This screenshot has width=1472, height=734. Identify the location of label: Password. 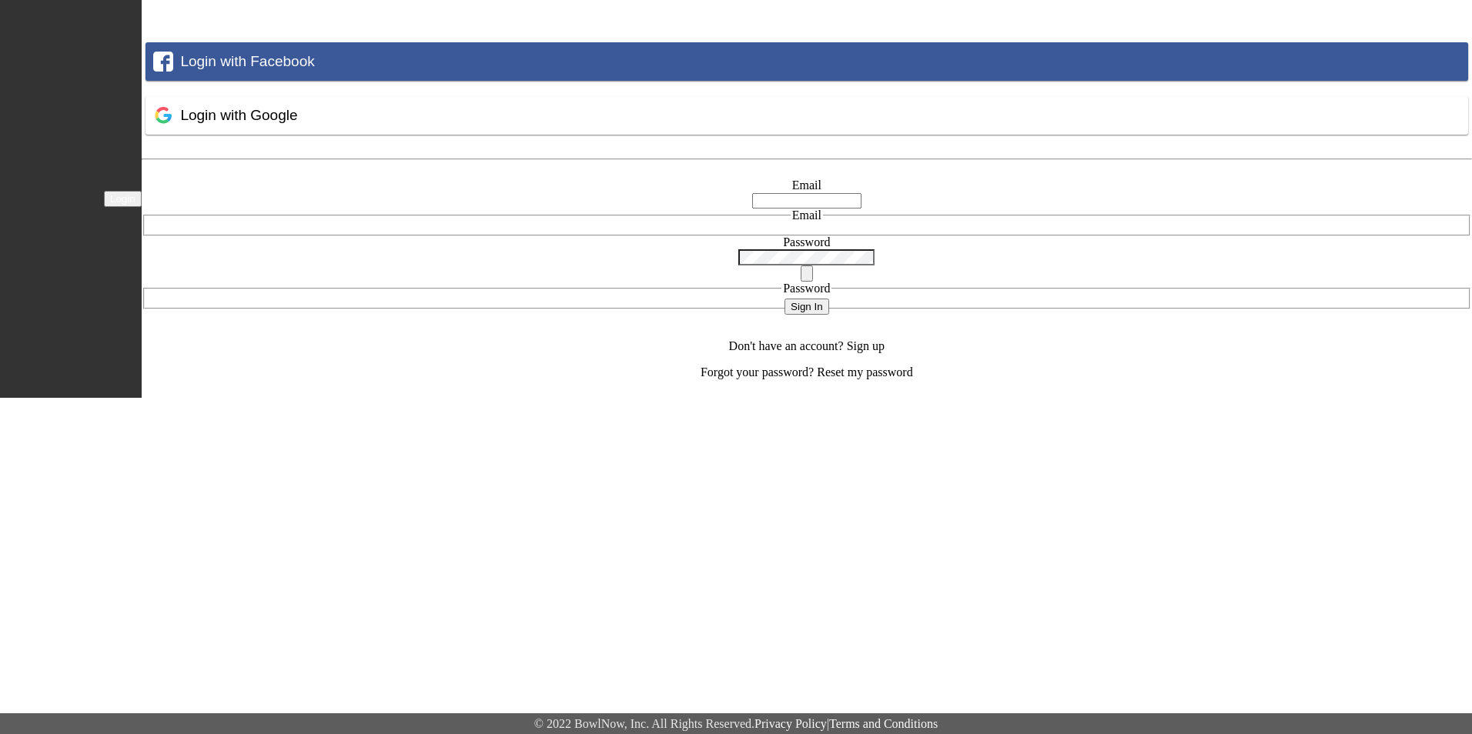
(806, 242).